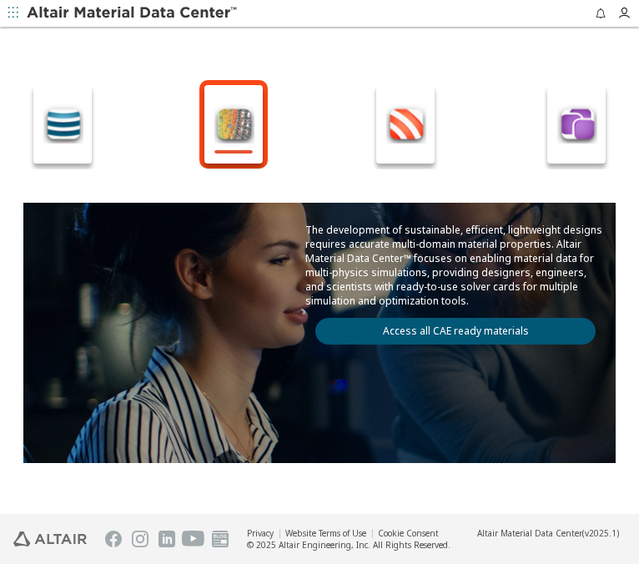 The image size is (639, 564). Describe the element at coordinates (325, 533) in the screenshot. I see `a: Website Terms of Use` at that location.